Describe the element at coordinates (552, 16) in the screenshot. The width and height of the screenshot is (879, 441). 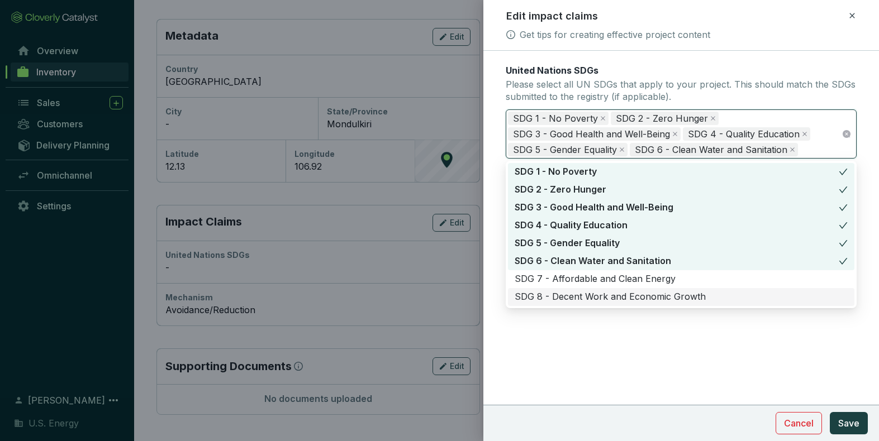
I see `h2: Edit impact claims` at that location.